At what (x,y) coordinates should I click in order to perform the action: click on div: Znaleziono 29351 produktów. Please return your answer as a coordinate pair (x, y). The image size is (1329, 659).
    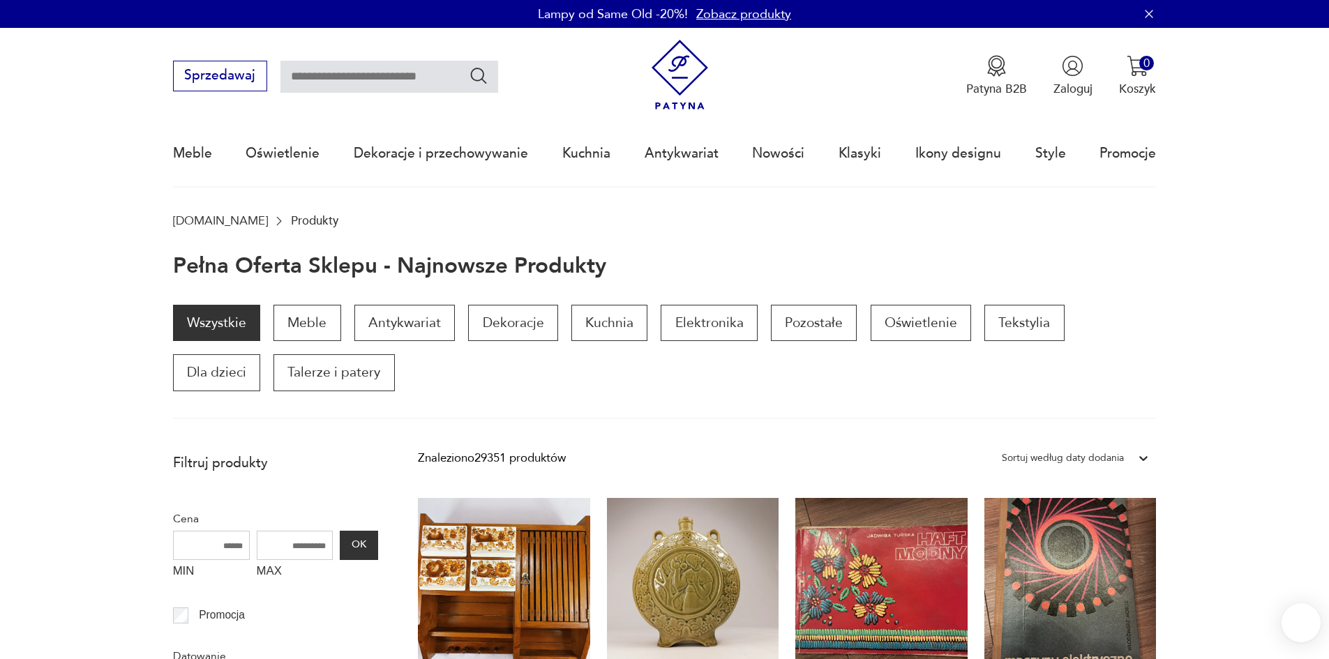
    Looking at the image, I should click on (492, 458).